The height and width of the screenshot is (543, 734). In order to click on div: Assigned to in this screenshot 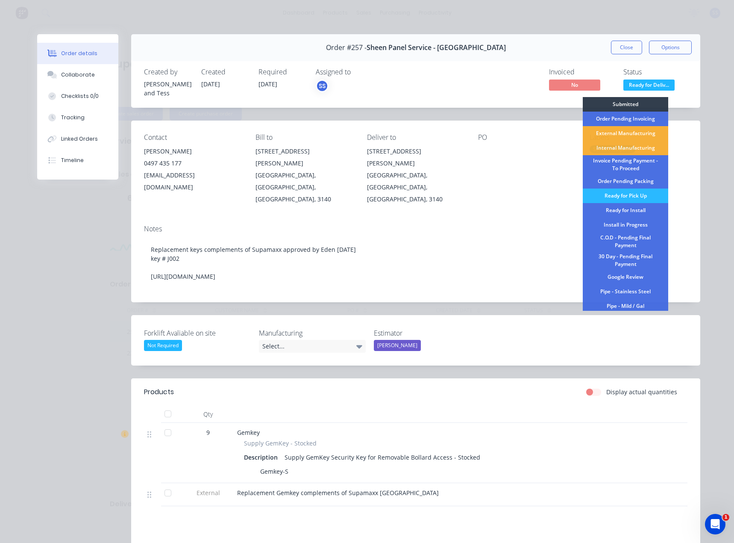, I will do `click(358, 72)`.